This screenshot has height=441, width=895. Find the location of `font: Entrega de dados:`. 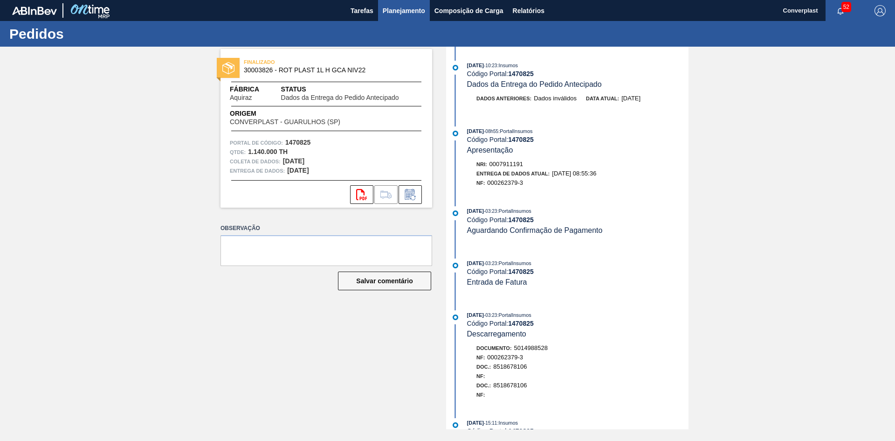

font: Entrega de dados: is located at coordinates (257, 171).